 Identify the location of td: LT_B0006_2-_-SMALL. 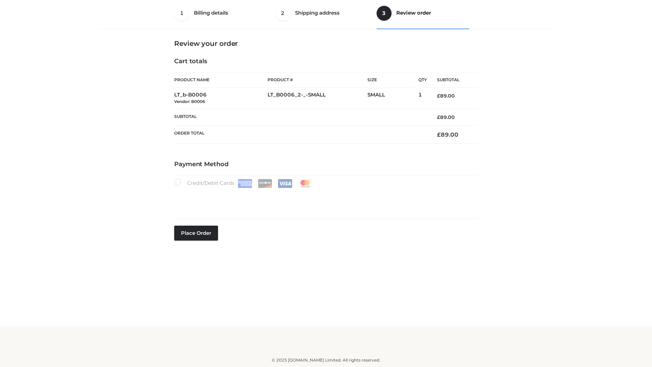
(317, 98).